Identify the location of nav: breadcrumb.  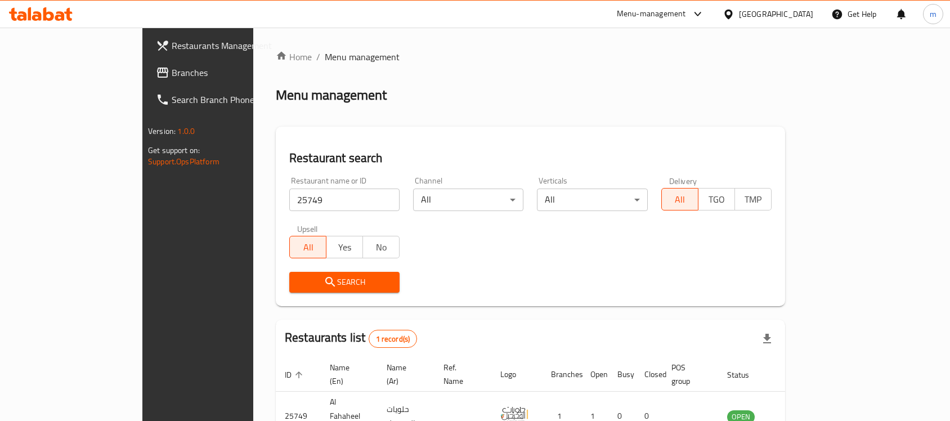
(530, 57).